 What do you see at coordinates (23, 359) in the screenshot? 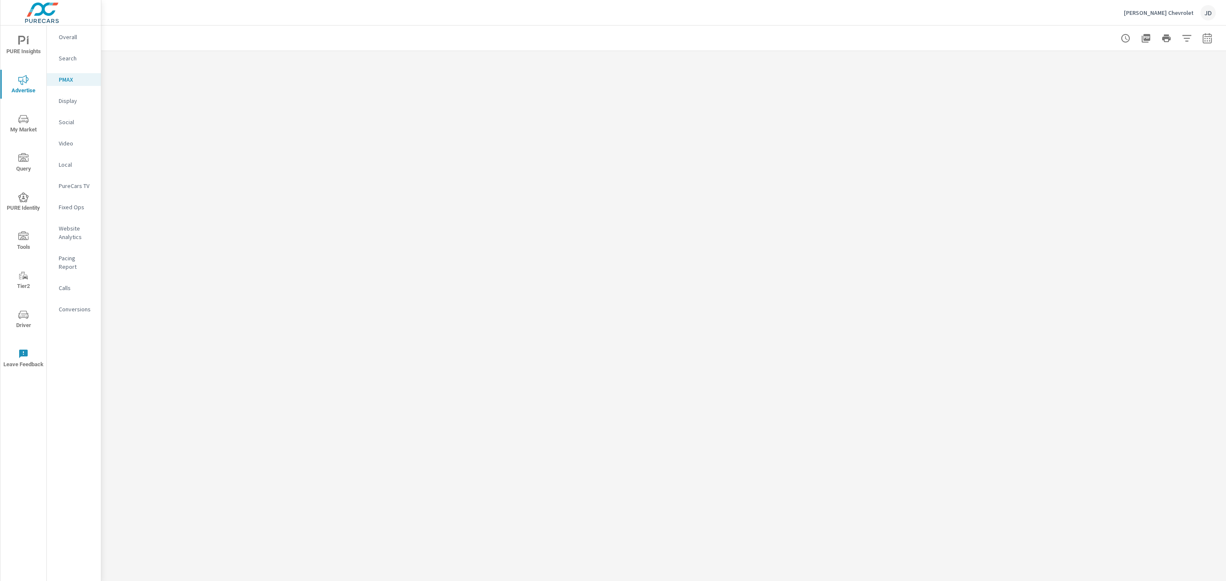
I see `span: Leave Feedback` at bounding box center [23, 359].